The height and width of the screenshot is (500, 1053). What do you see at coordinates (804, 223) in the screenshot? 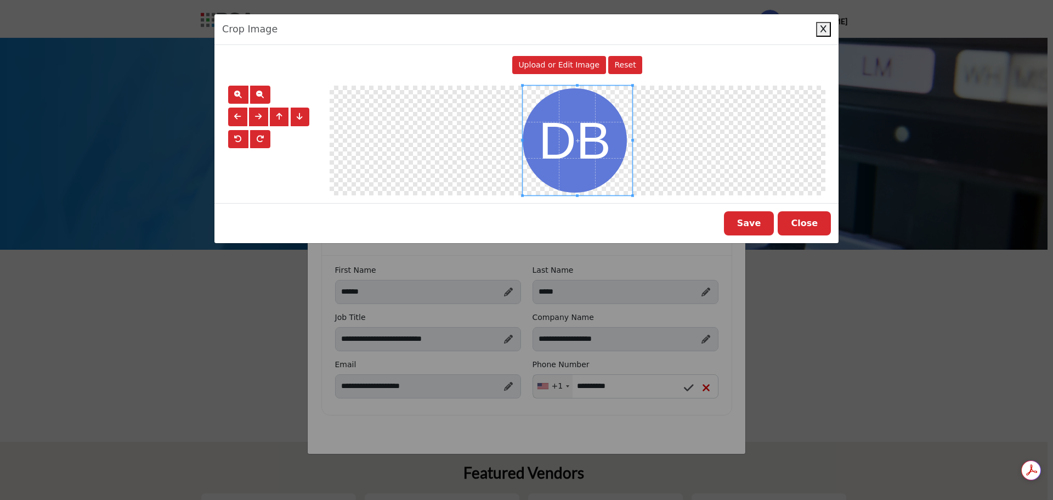
I see `button: Close` at bounding box center [804, 223].